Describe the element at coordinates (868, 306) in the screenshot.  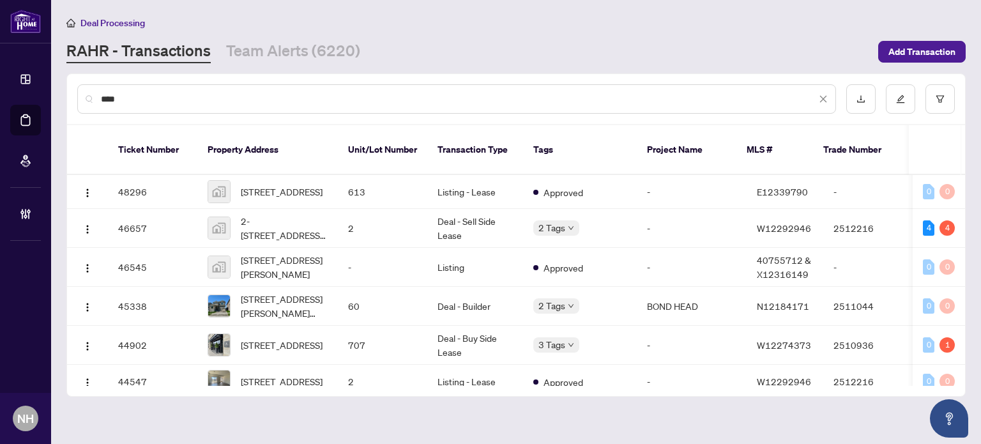
I see `td: 2511044` at that location.